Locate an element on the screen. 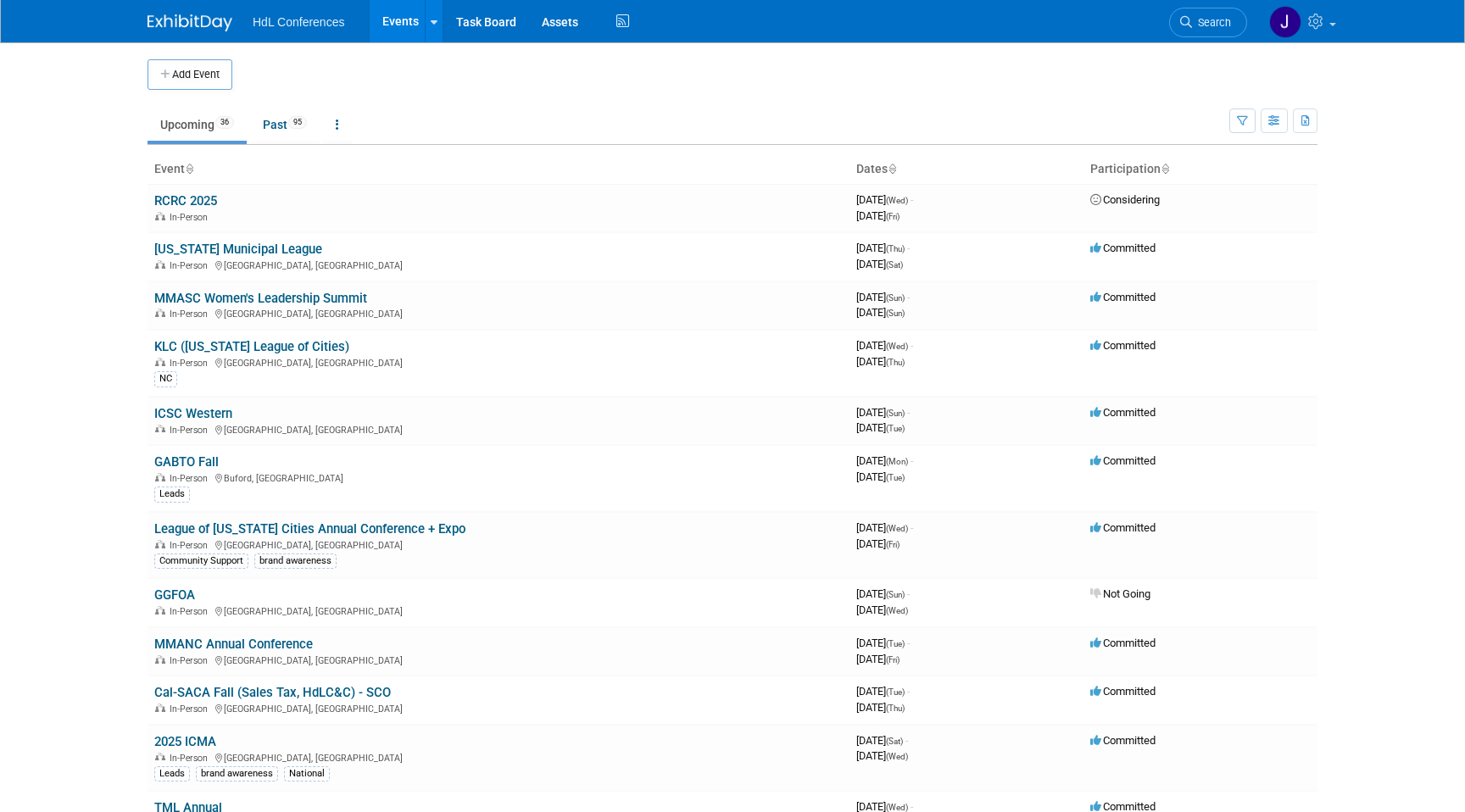 The width and height of the screenshot is (1465, 812). div: Community Support is located at coordinates (201, 561).